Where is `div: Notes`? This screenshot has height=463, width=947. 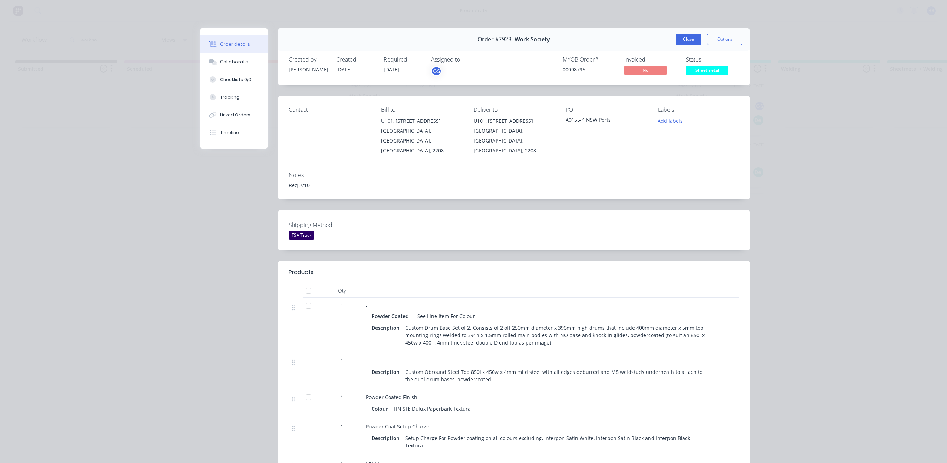
div: Notes is located at coordinates (514, 175).